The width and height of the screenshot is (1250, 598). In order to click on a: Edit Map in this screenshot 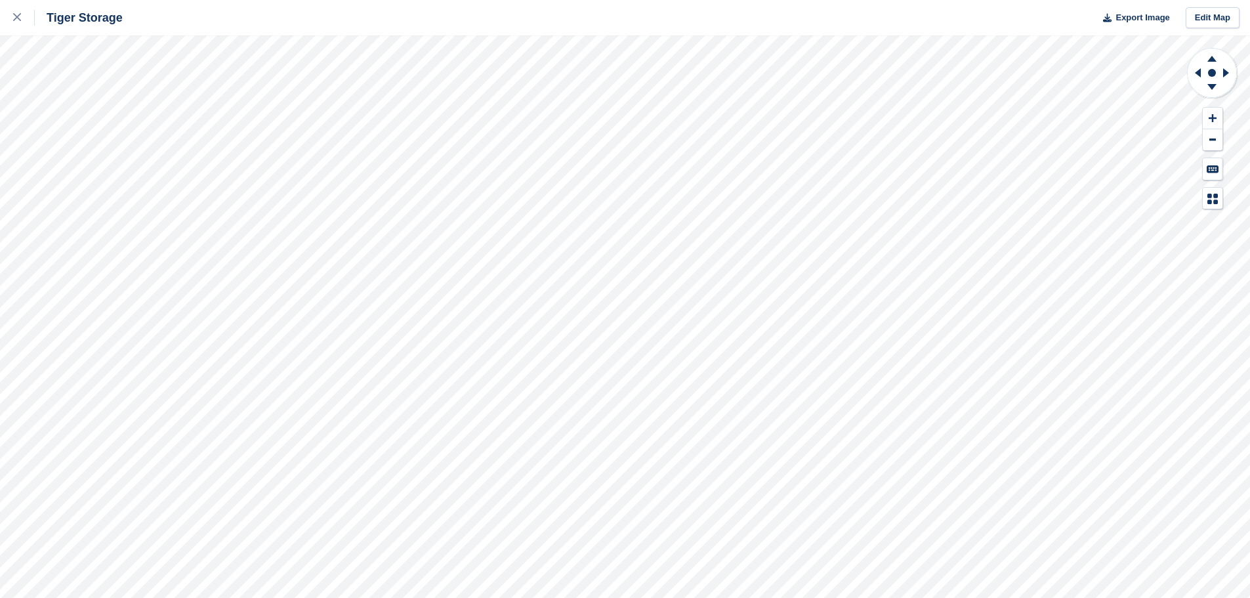, I will do `click(1212, 18)`.